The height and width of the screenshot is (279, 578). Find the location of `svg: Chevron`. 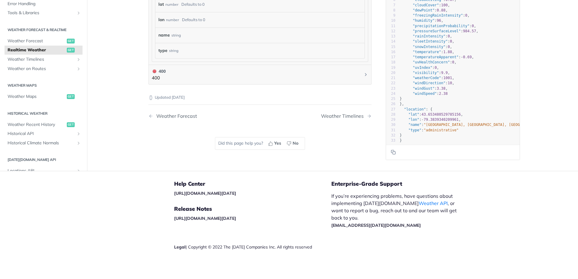

svg: Chevron is located at coordinates (366, 75).